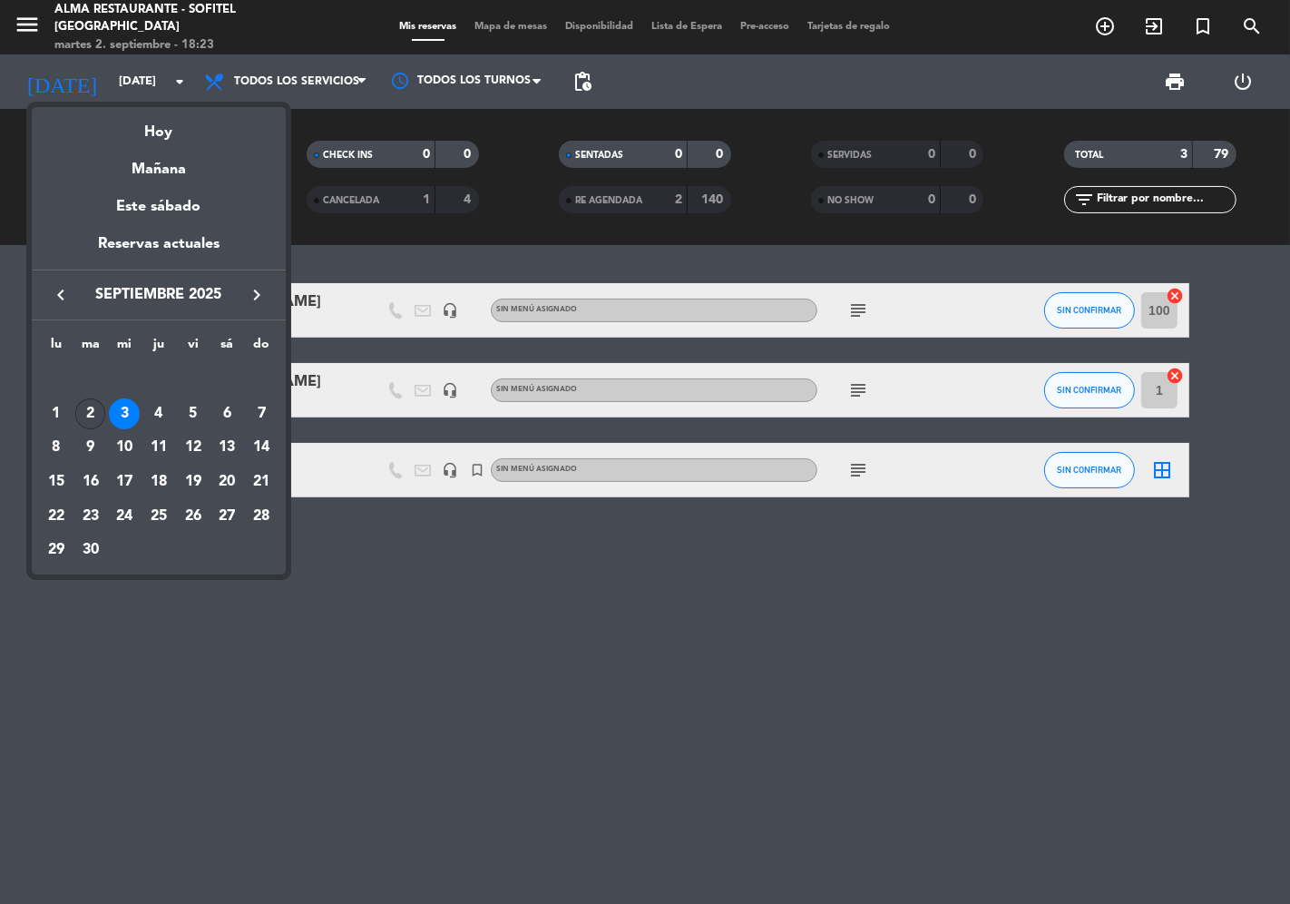 The width and height of the screenshot is (1290, 904). What do you see at coordinates (261, 516) in the screenshot?
I see `td: 28 de septiembre de 2025` at bounding box center [261, 516].